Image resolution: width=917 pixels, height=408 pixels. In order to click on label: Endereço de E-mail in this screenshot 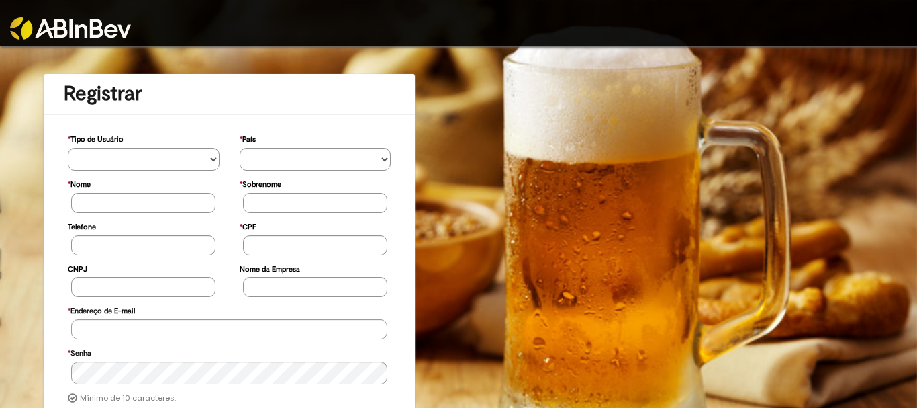, I will do `click(101, 309)`.